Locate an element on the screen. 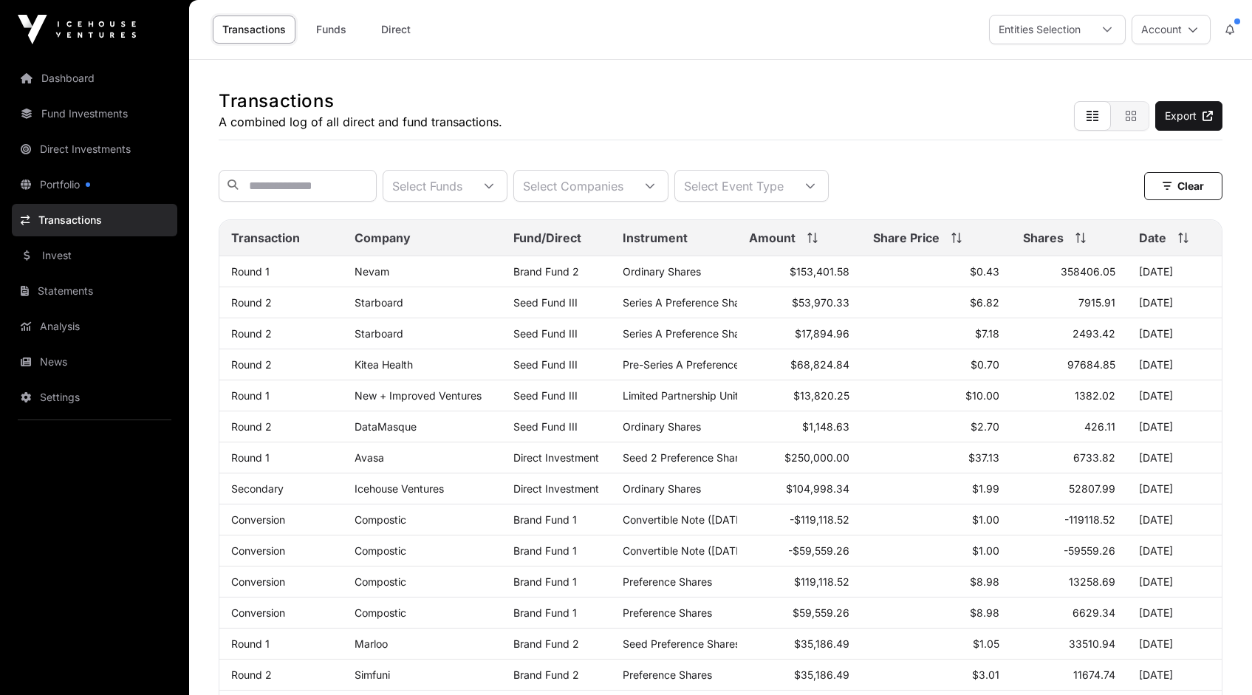  td: $250,000.00 is located at coordinates (798, 458).